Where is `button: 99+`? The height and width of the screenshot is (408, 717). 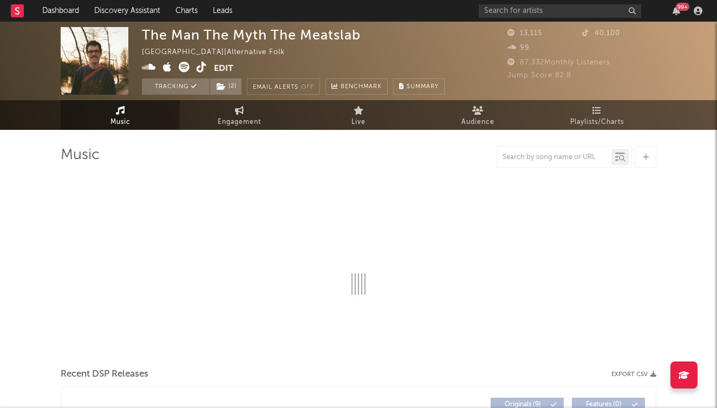
button: 99+ is located at coordinates (677, 11).